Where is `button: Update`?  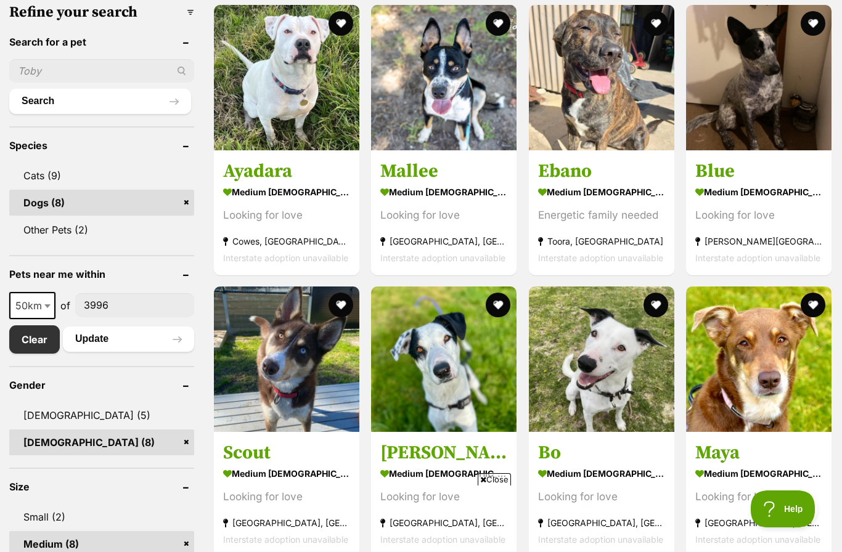
button: Update is located at coordinates (128, 339).